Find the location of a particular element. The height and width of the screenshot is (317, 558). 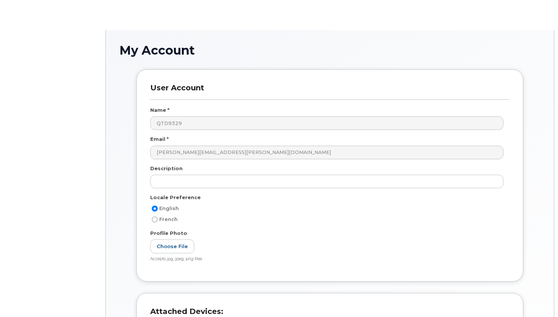

label: Name * is located at coordinates (160, 110).